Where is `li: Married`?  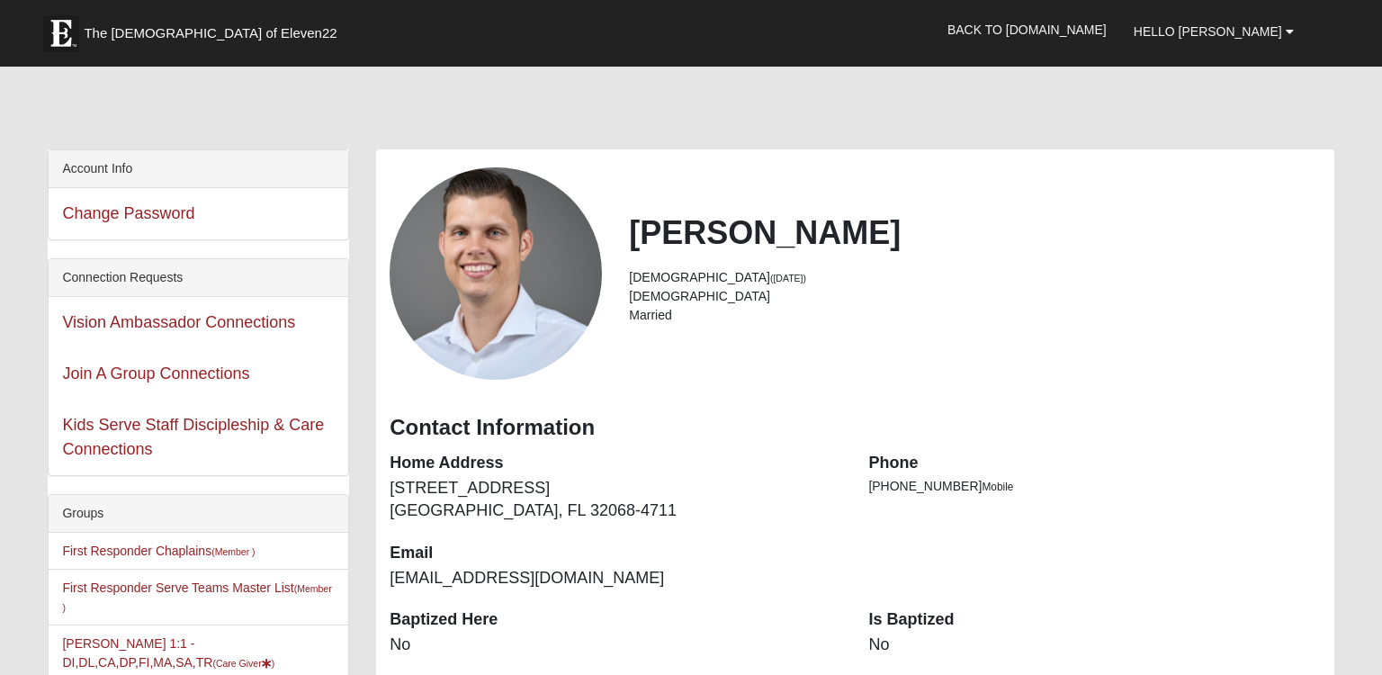 li: Married is located at coordinates (975, 315).